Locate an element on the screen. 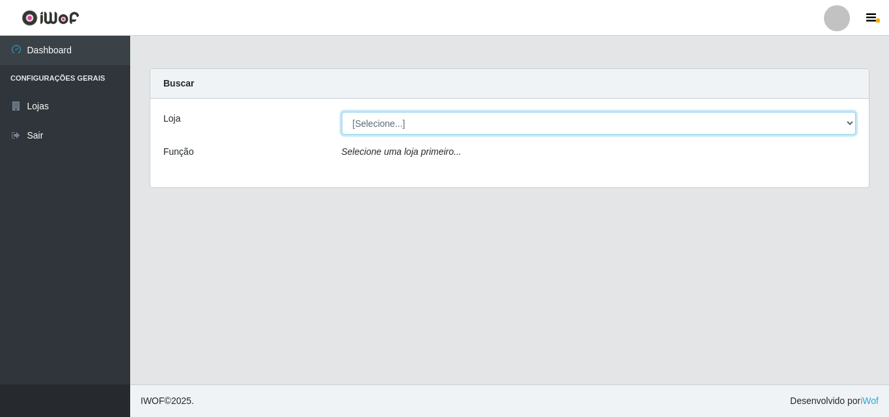  span: IWOF is located at coordinates (152, 401).